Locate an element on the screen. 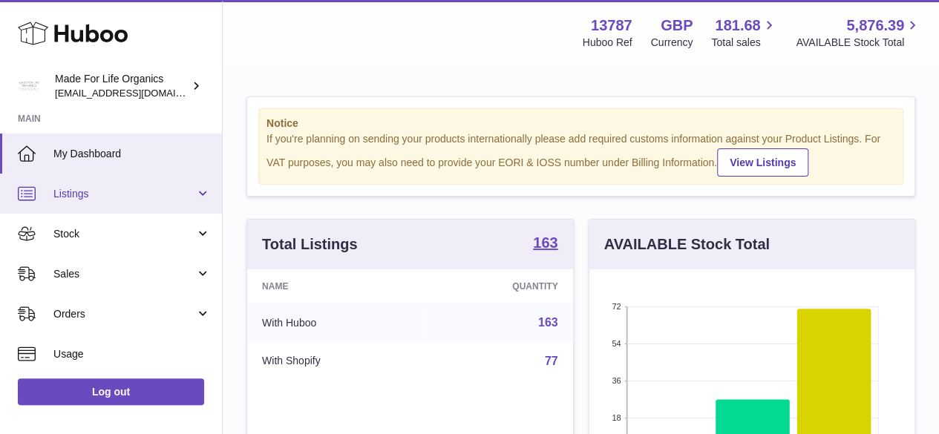 The image size is (939, 434). div: If you're planning on sending your products internationally please add required customs informati... is located at coordinates (580, 154).